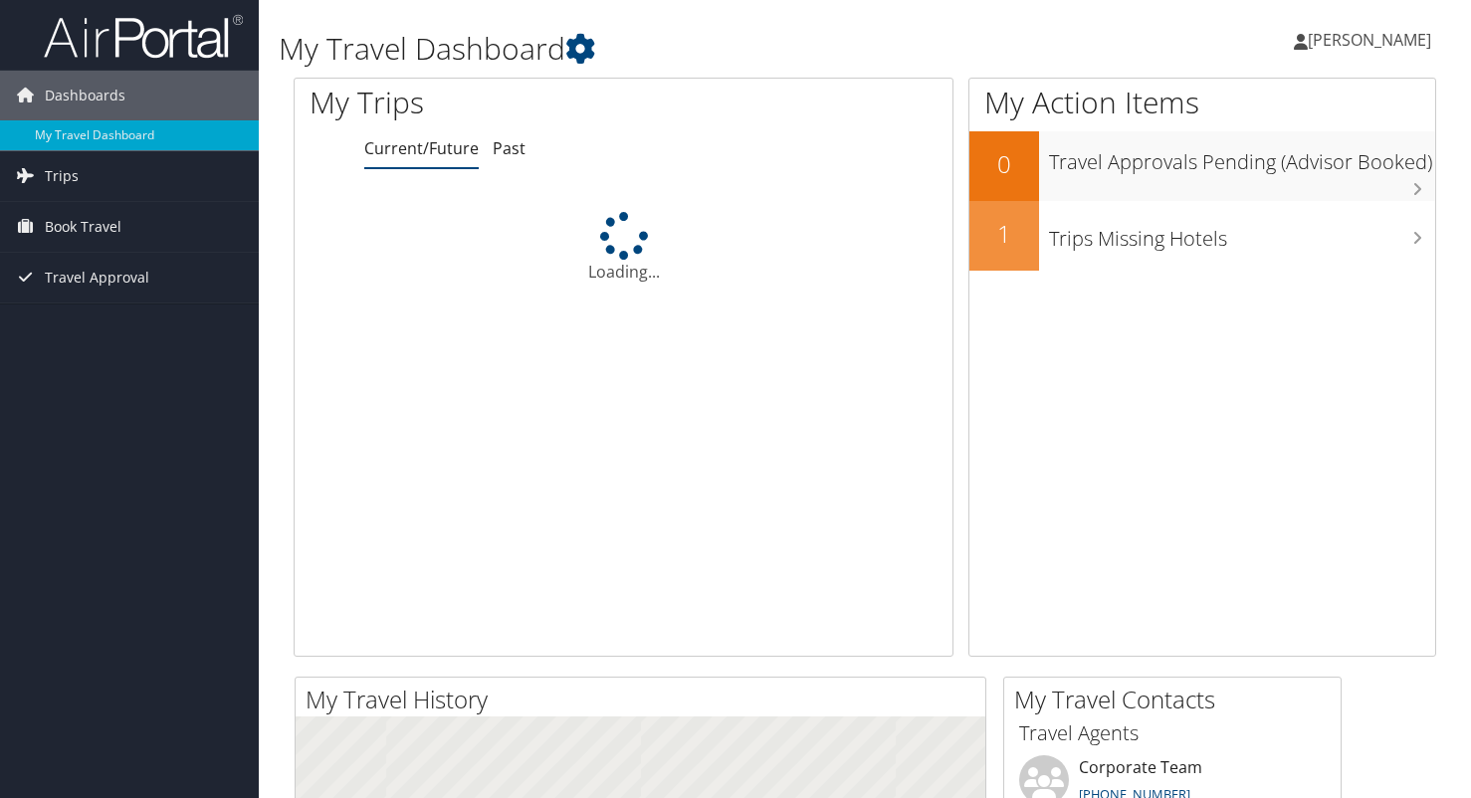  Describe the element at coordinates (669, 49) in the screenshot. I see `h1: My Travel Dashboard` at that location.